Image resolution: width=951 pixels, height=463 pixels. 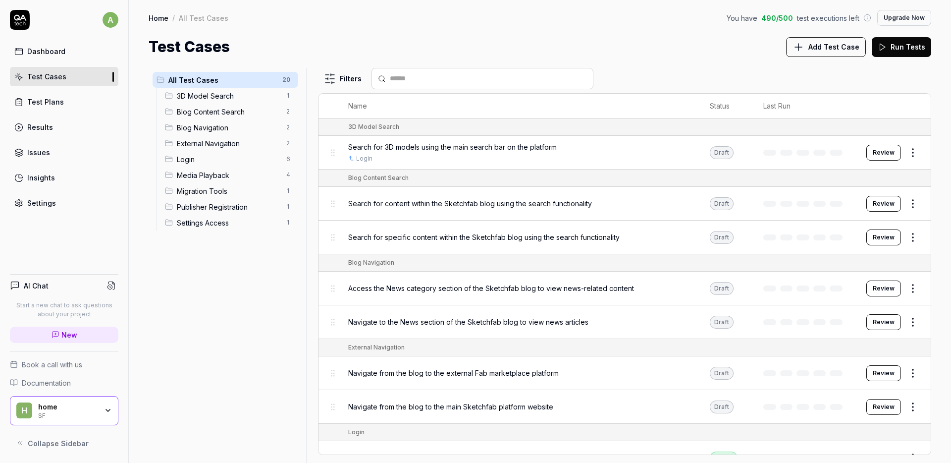 I want to click on h1: Test Cases, so click(x=189, y=47).